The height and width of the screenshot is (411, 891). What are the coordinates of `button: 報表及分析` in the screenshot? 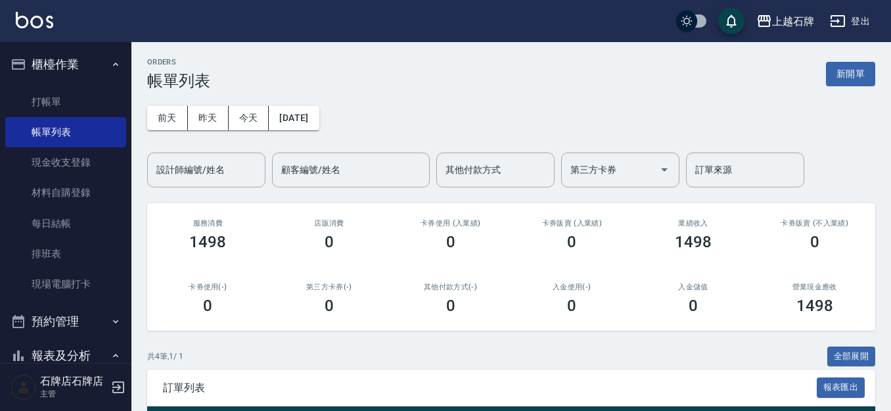 It's located at (66, 356).